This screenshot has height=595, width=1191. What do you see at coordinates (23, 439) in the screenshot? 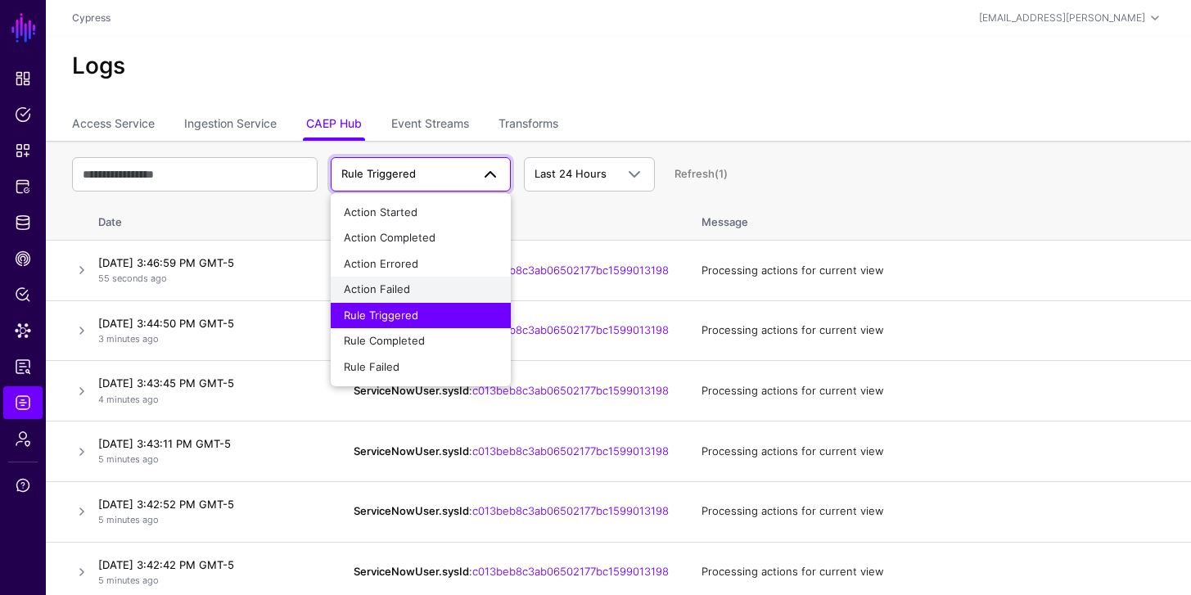
I see `a: Admin` at bounding box center [23, 439].